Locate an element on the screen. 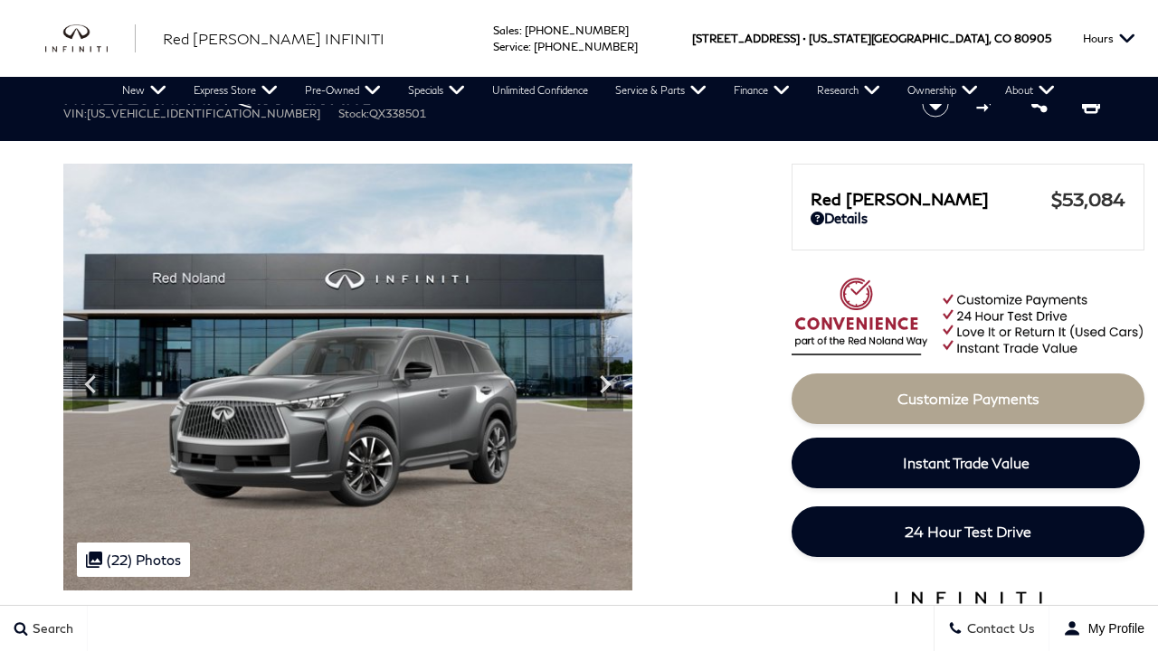 Image resolution: width=1158 pixels, height=651 pixels. img: New 2026 GRAPHITE SHADOW INFINITI Pure AWD image 1 is located at coordinates (347, 377).